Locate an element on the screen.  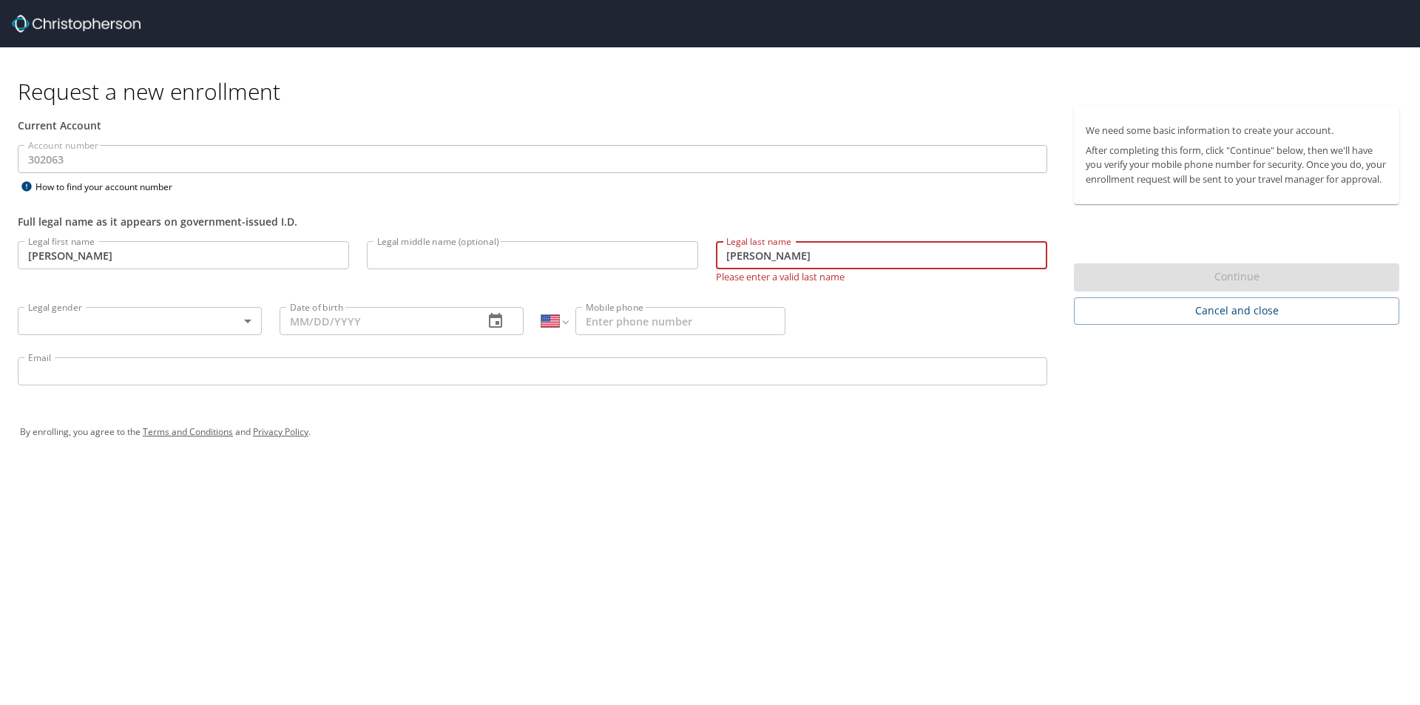
a: Terms and Conditions is located at coordinates (188, 431).